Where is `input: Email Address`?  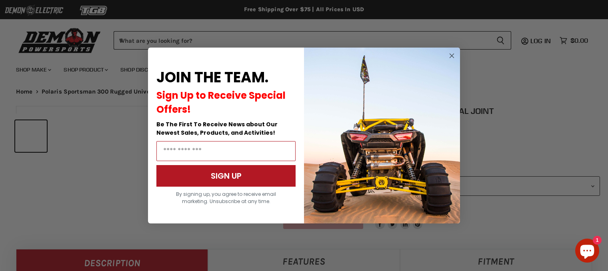 input: Email Address is located at coordinates (226, 151).